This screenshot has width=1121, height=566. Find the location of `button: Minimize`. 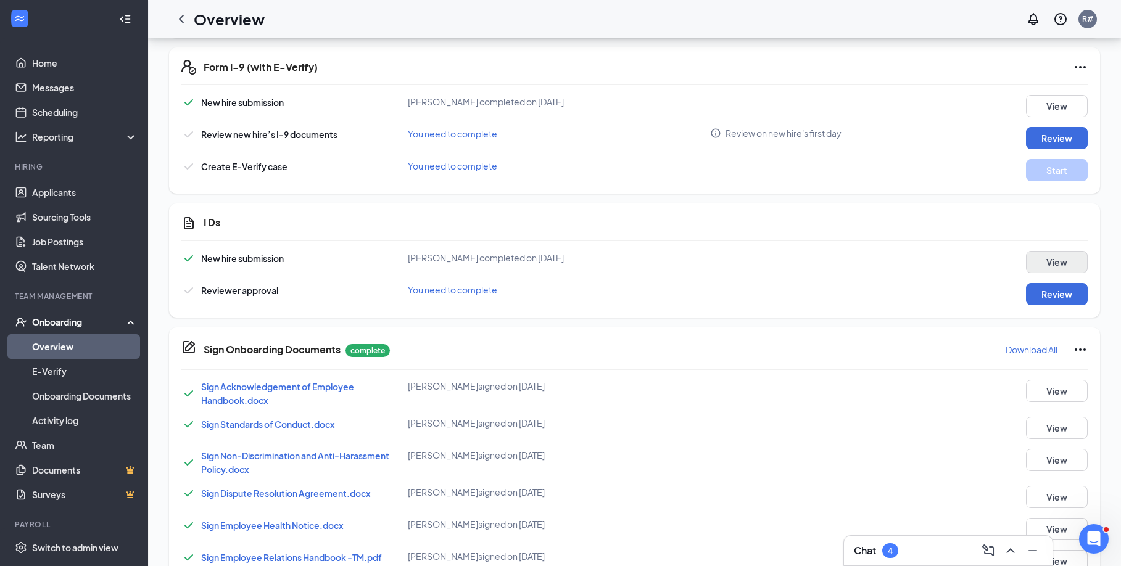

button: Minimize is located at coordinates (1033, 551).